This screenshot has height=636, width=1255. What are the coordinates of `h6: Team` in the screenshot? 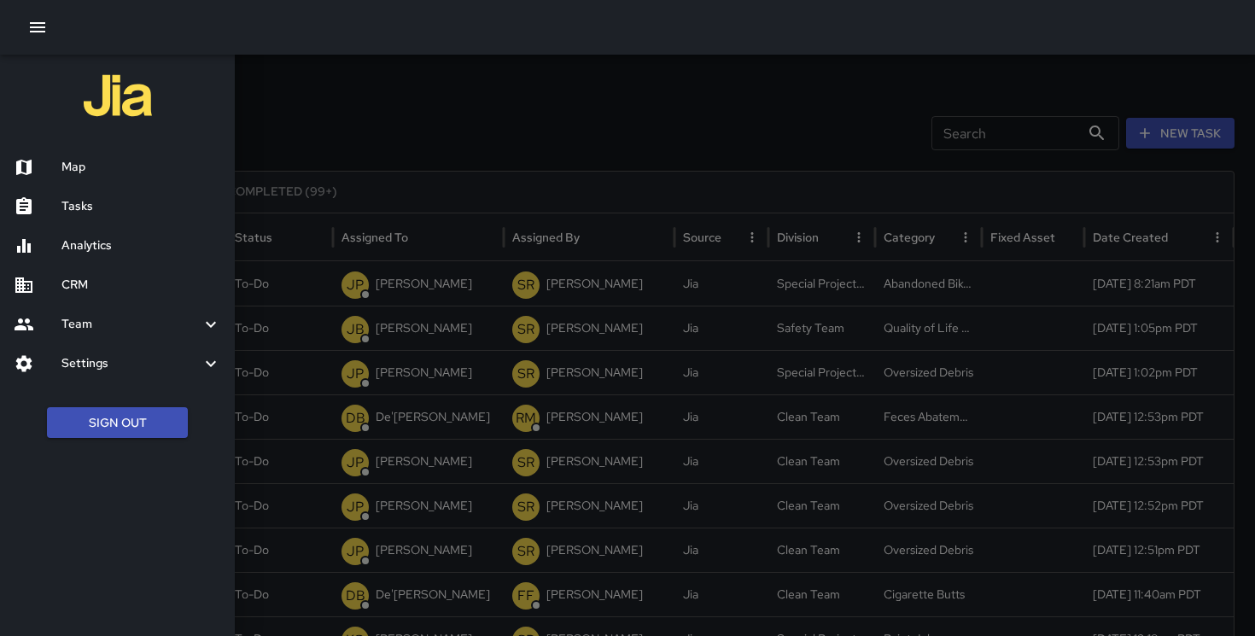 It's located at (131, 324).